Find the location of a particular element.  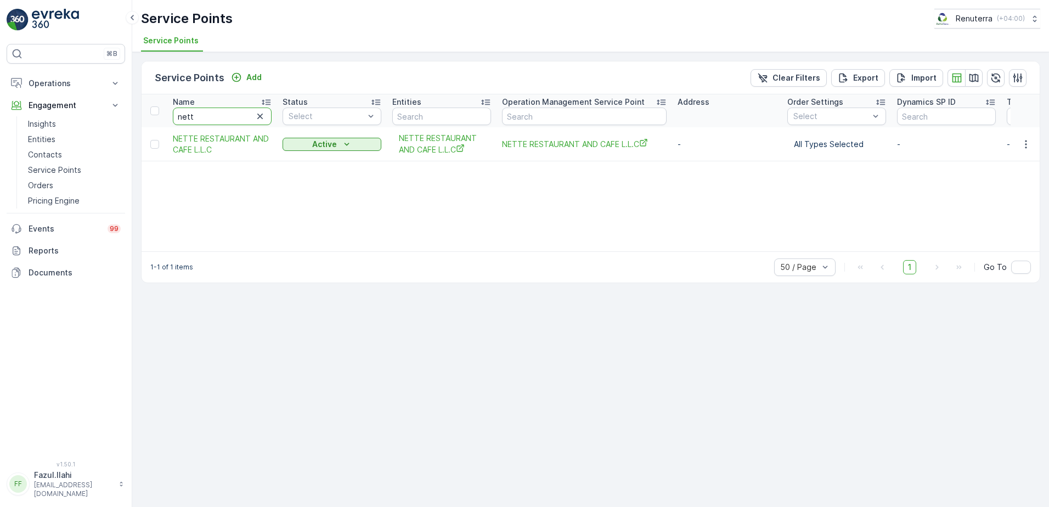

button: Operations is located at coordinates (66, 83).